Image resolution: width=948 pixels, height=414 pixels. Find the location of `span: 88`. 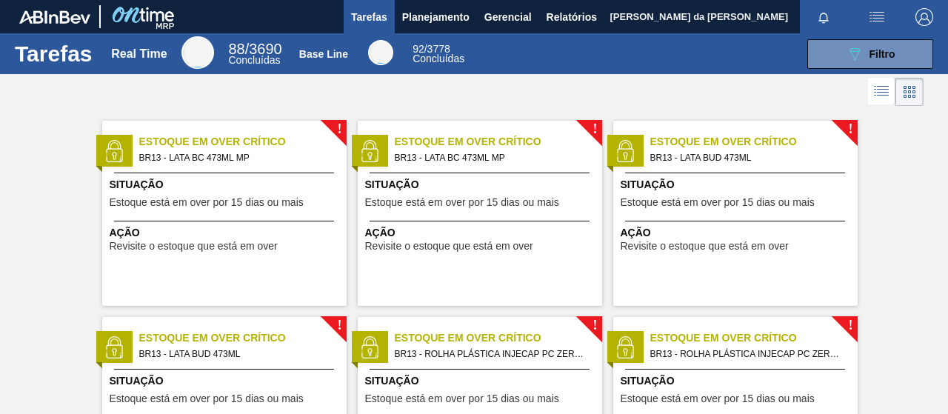

span: 88 is located at coordinates (236, 49).